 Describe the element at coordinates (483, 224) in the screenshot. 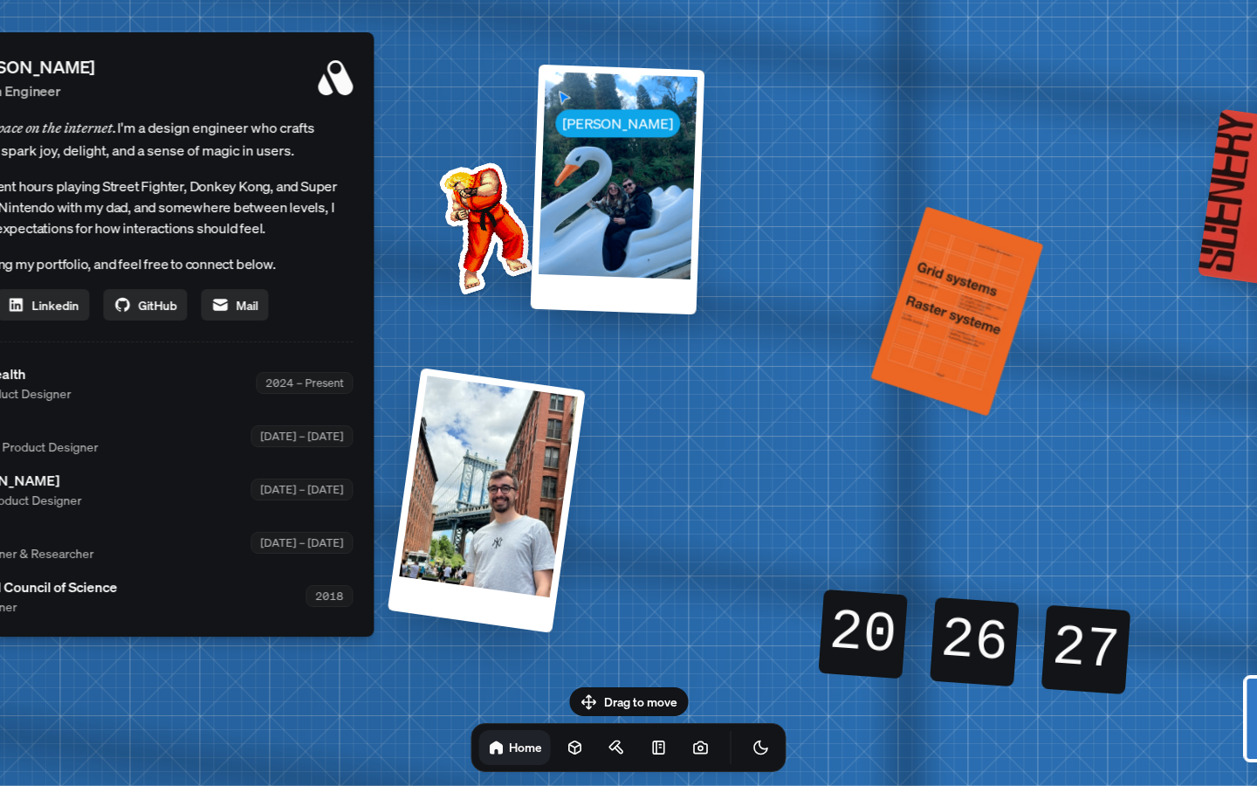

I see `img: Profile example` at that location.